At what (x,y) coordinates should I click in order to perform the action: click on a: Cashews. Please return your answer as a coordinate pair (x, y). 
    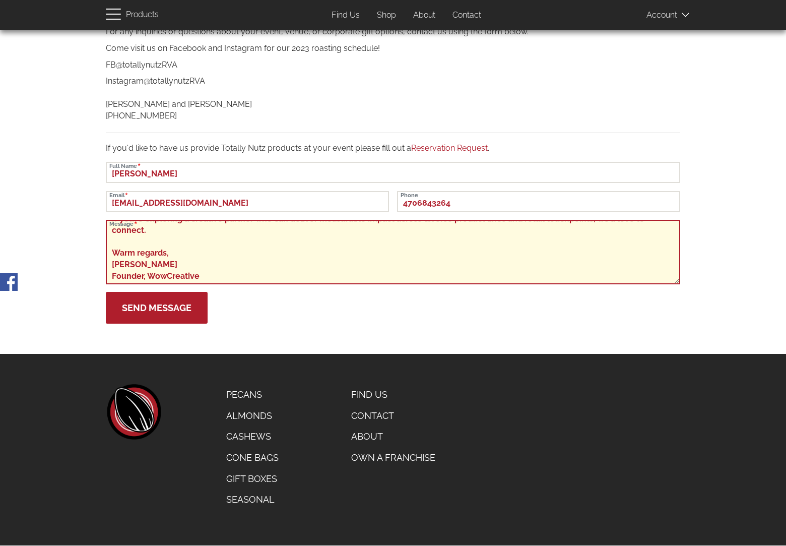
    Looking at the image, I should click on (252, 436).